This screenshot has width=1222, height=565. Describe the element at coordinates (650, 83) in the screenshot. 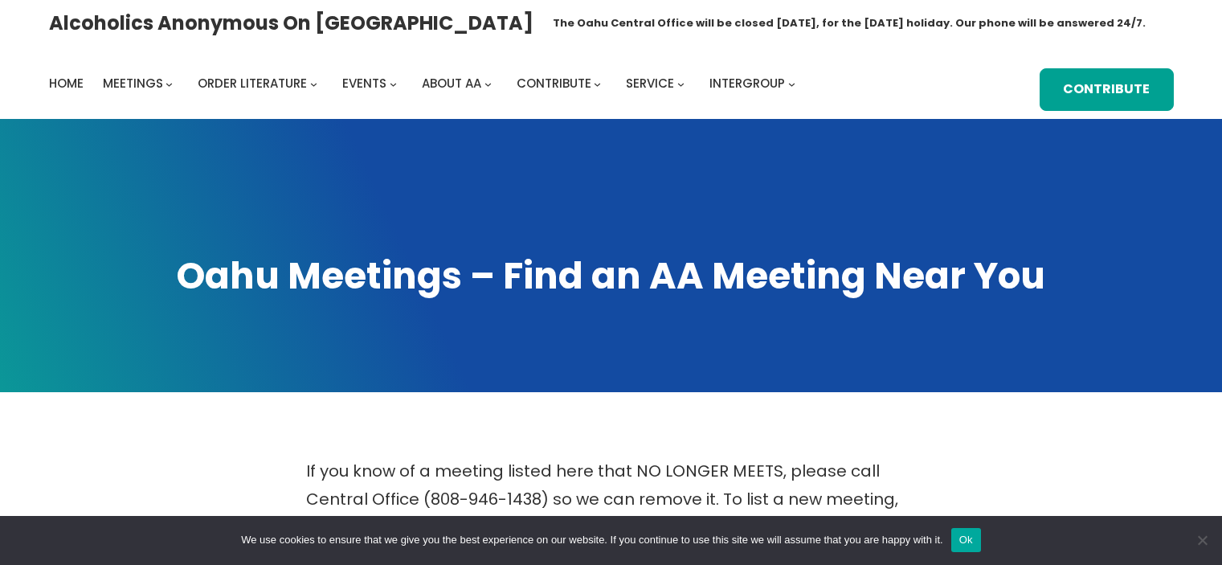

I see `span: Service` at that location.